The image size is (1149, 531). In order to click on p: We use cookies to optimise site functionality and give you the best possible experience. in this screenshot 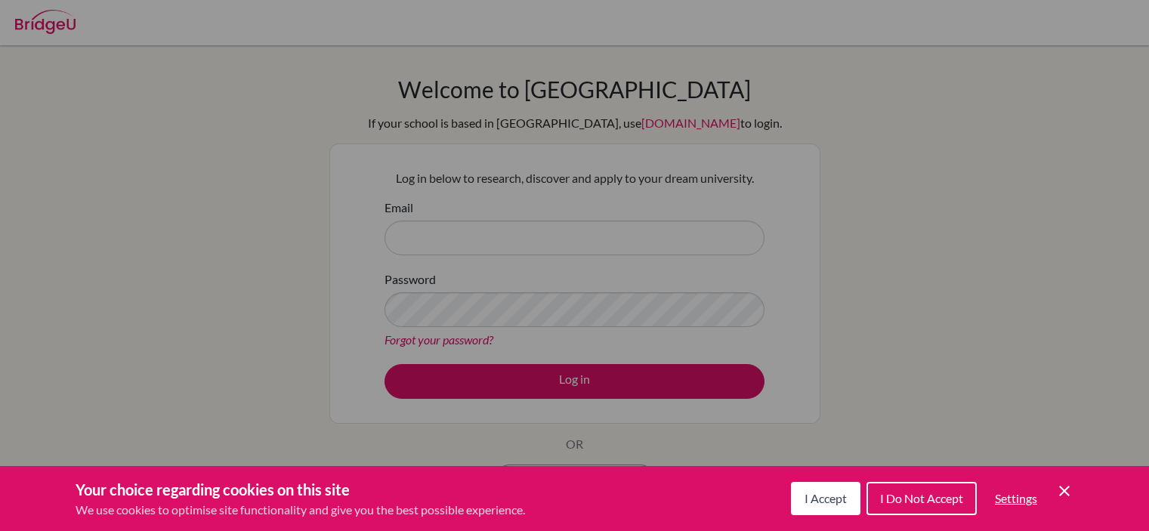, I will do `click(300, 510)`.